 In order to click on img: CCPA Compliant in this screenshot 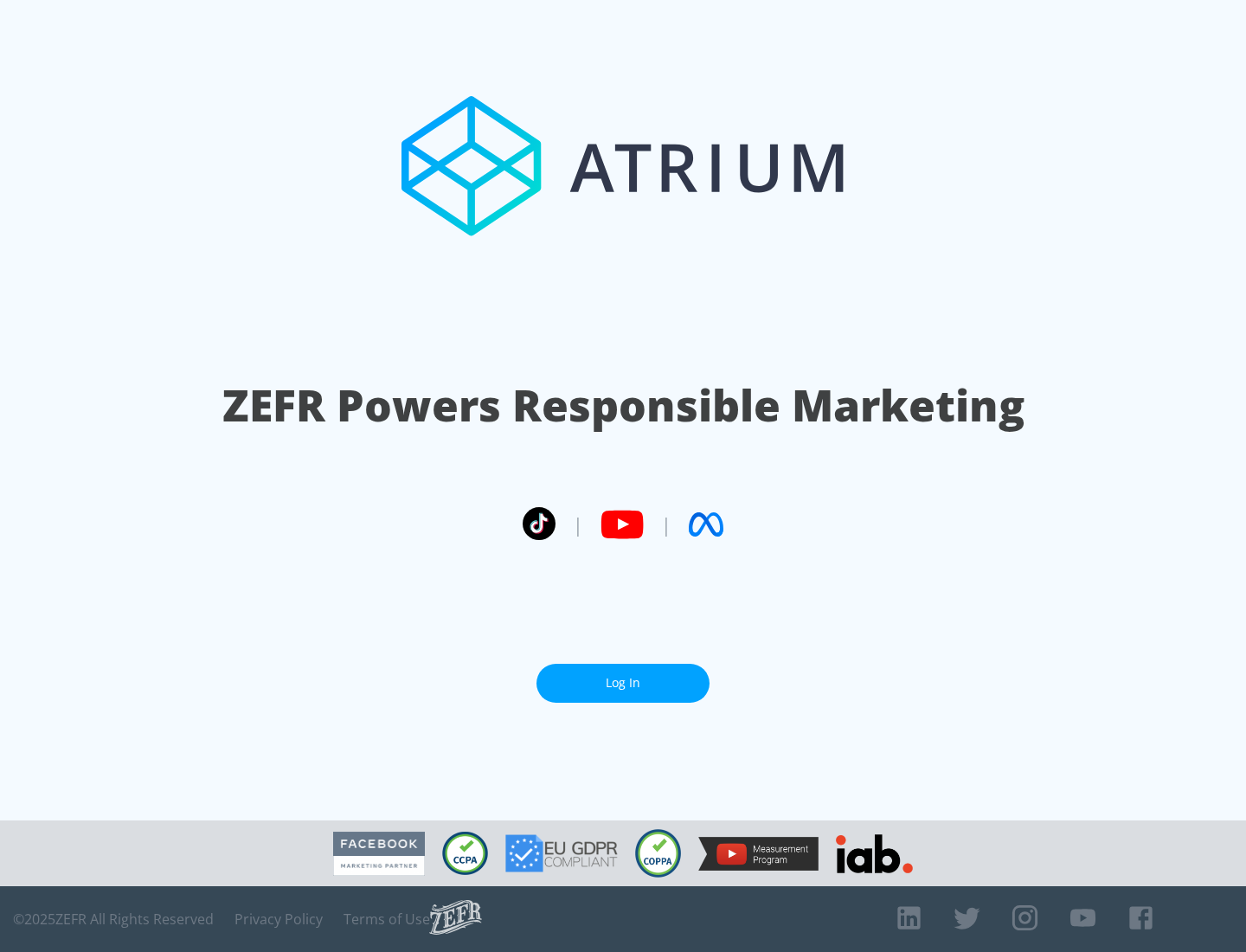, I will do `click(464, 853)`.